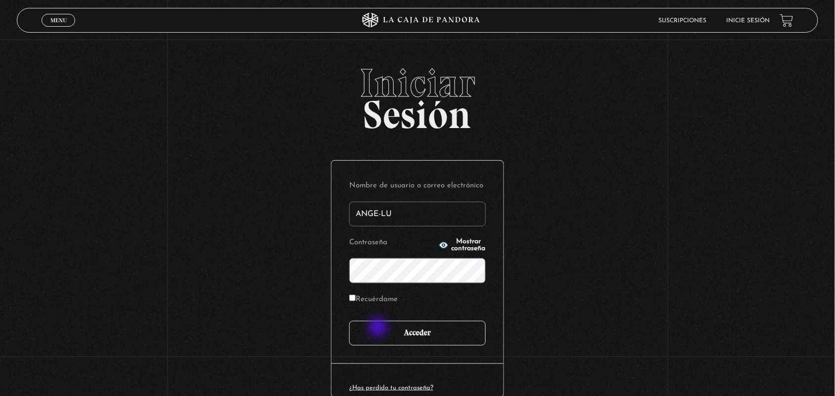 Image resolution: width=835 pixels, height=396 pixels. What do you see at coordinates (418, 95) in the screenshot?
I see `h2: Sesión` at bounding box center [418, 95].